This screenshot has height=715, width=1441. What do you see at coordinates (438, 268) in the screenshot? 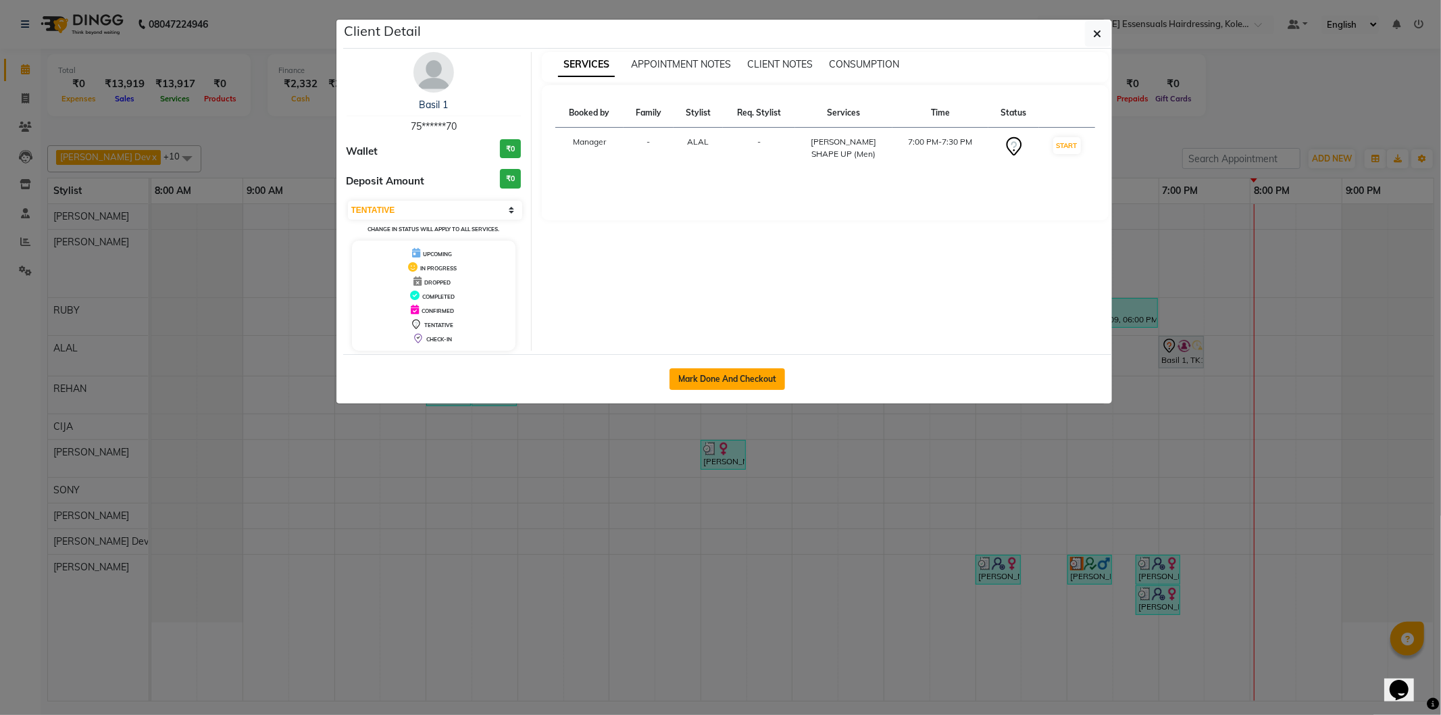
I see `span: IN PROGRESS` at bounding box center [438, 268].